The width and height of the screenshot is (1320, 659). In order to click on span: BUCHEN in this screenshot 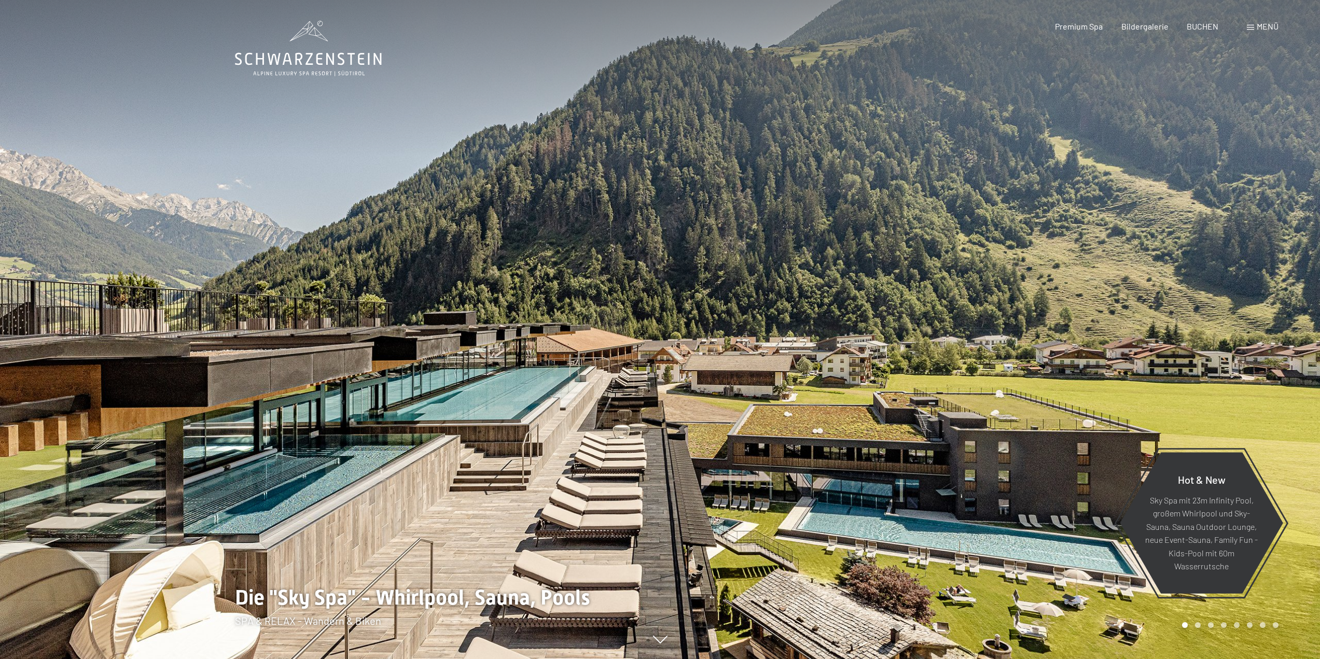, I will do `click(1202, 26)`.